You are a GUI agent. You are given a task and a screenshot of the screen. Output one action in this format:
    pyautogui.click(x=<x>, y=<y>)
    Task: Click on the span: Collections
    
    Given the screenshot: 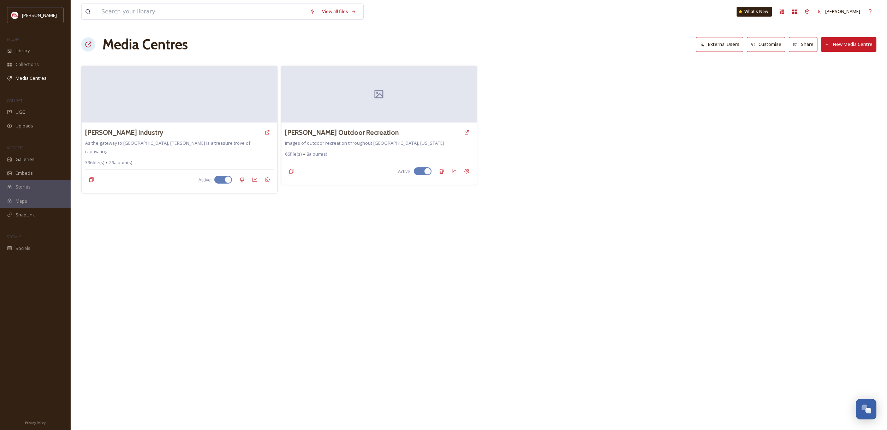 What is the action you would take?
    pyautogui.click(x=27, y=64)
    